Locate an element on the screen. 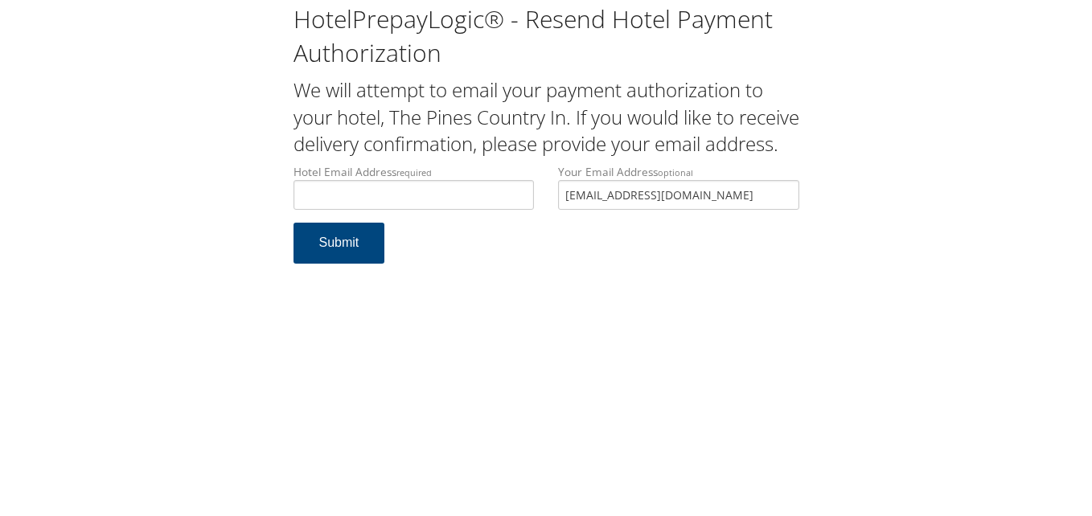 This screenshot has height=516, width=1092. small: optional is located at coordinates (675, 172).